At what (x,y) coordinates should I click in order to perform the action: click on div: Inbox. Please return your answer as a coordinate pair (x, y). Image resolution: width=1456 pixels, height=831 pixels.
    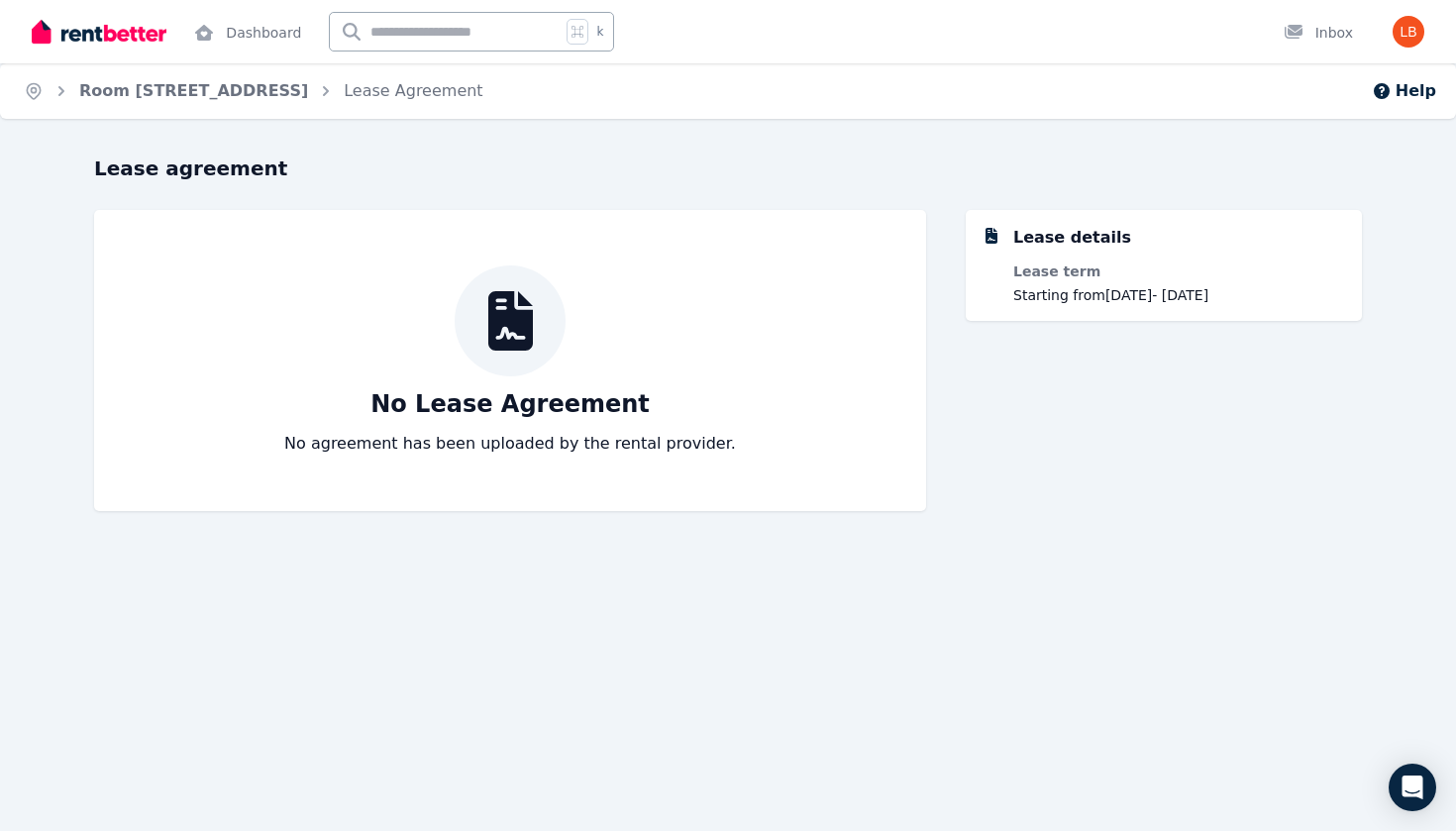
    Looking at the image, I should click on (1318, 33).